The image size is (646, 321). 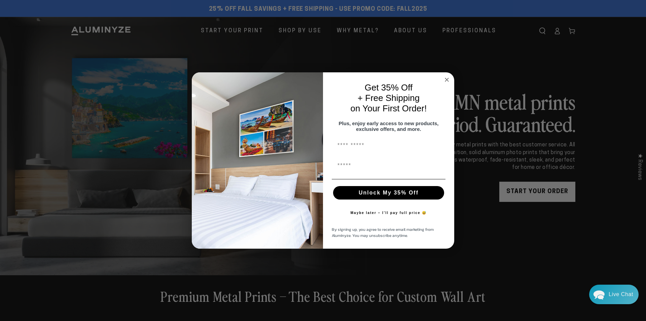 What do you see at coordinates (388, 126) in the screenshot?
I see `span: Plus, enjoy early access to new products, exclusive offers, and more.` at bounding box center [388, 126].